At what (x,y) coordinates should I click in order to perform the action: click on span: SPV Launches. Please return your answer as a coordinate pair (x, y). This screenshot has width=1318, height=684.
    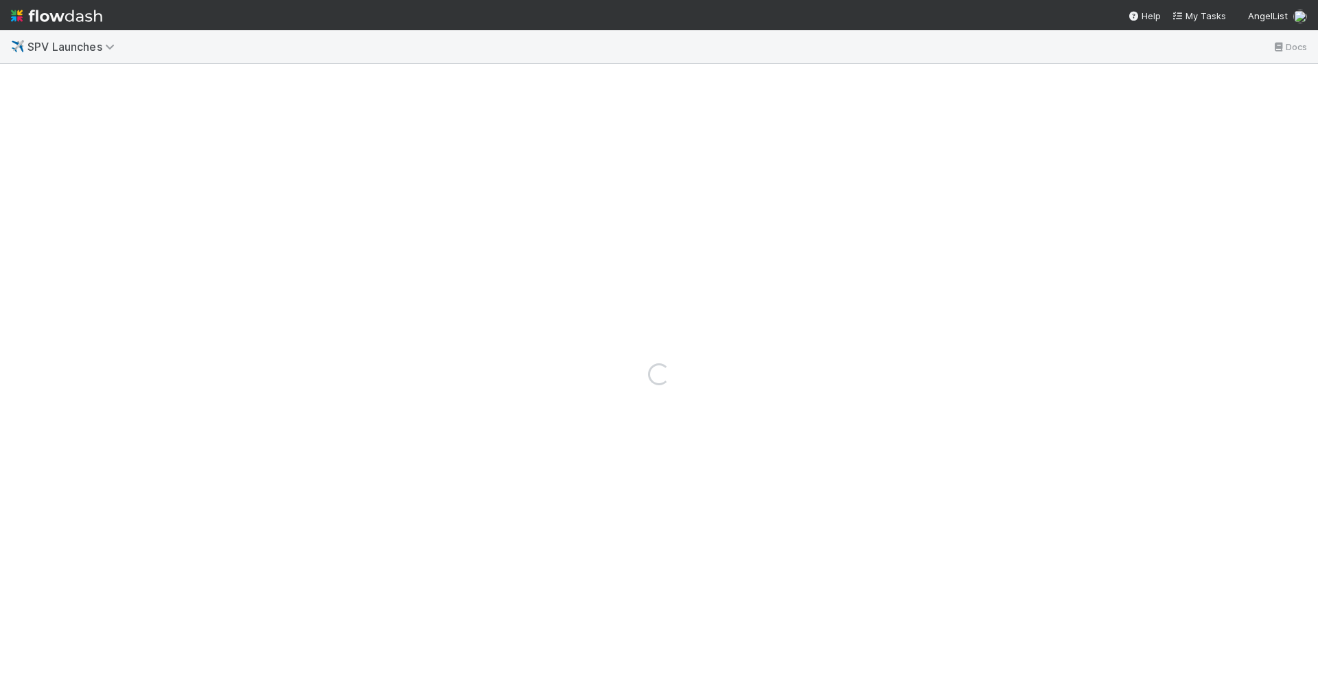
    Looking at the image, I should click on (74, 47).